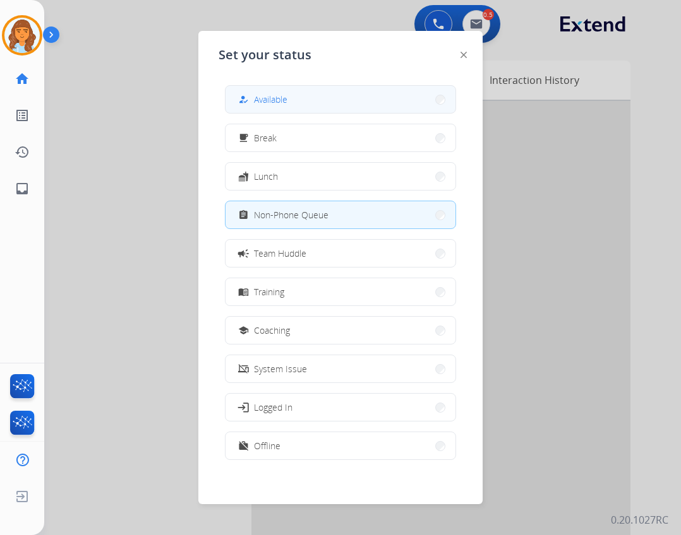 The height and width of the screenshot is (535, 681). I want to click on button: Training, so click(340, 292).